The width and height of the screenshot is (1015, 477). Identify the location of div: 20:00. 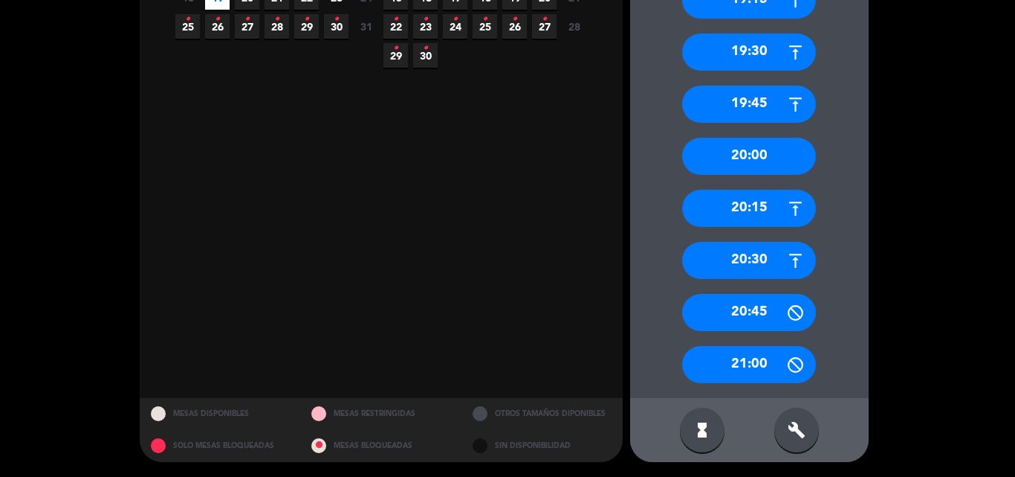
(749, 156).